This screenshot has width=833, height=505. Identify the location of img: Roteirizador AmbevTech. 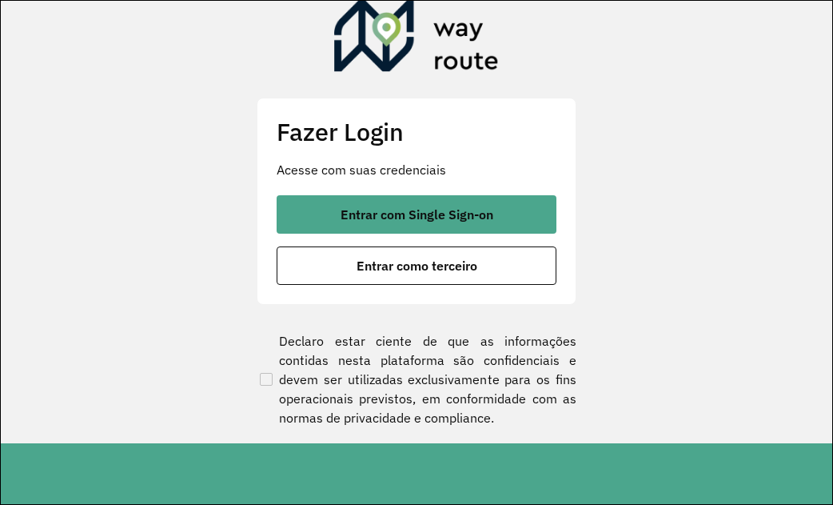
(417, 39).